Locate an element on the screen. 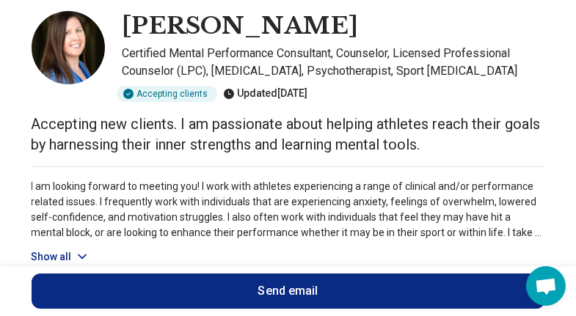  a: Open chat is located at coordinates (546, 286).